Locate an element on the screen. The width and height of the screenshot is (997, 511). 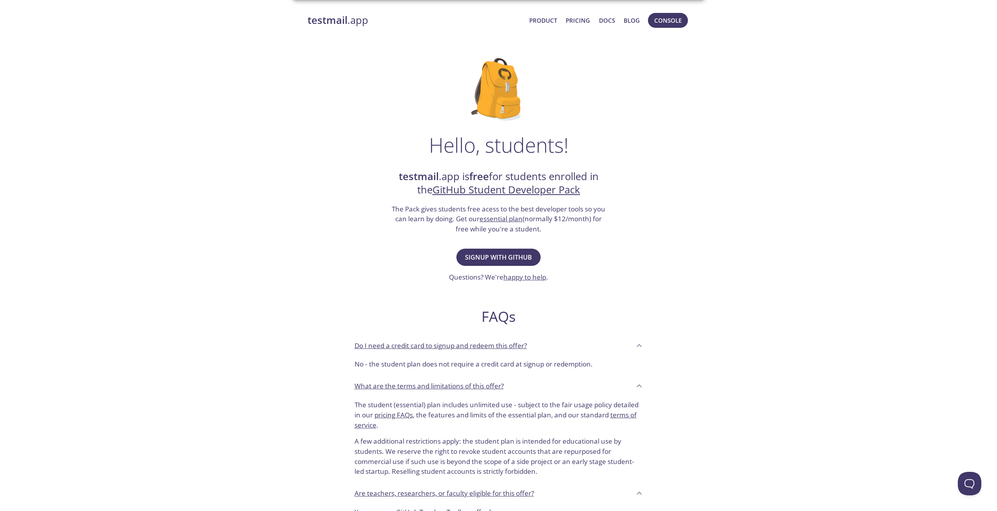
span: Signup with GitHub is located at coordinates (498, 257).